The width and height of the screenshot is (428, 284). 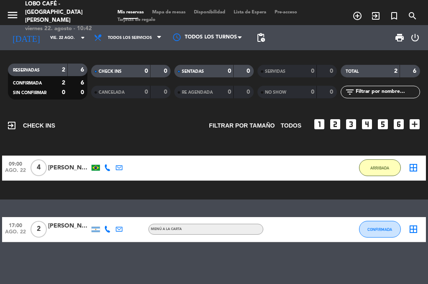 What do you see at coordinates (197, 92) in the screenshot?
I see `span: RE AGENDADA` at bounding box center [197, 92].